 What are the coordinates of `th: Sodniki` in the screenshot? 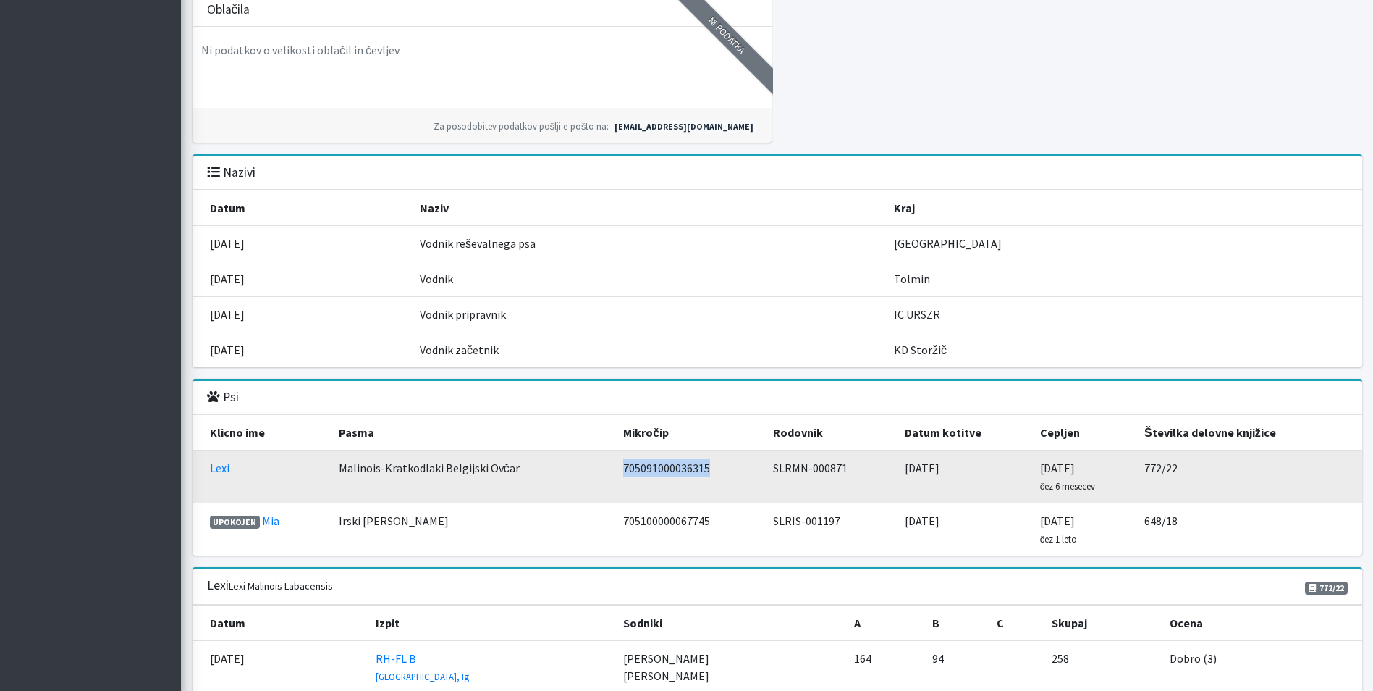 It's located at (730, 622).